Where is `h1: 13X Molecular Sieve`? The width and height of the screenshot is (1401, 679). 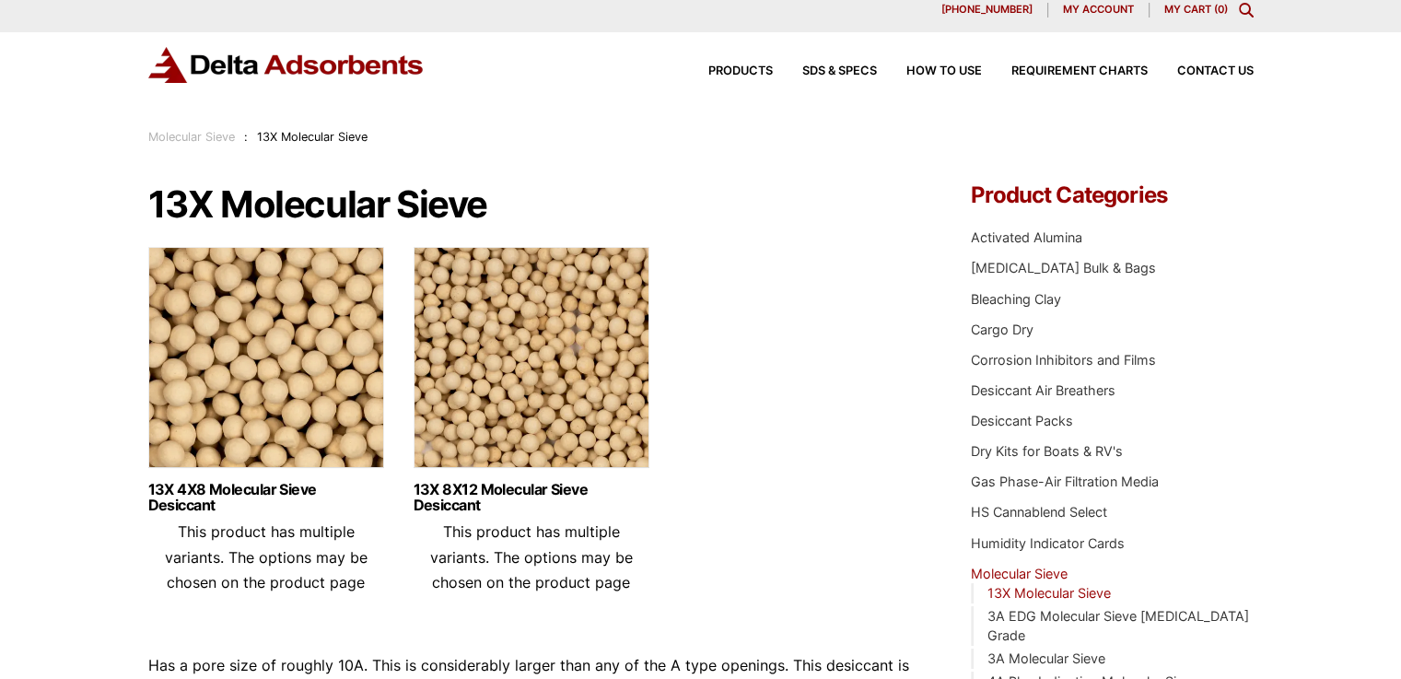
h1: 13X Molecular Sieve is located at coordinates (532, 204).